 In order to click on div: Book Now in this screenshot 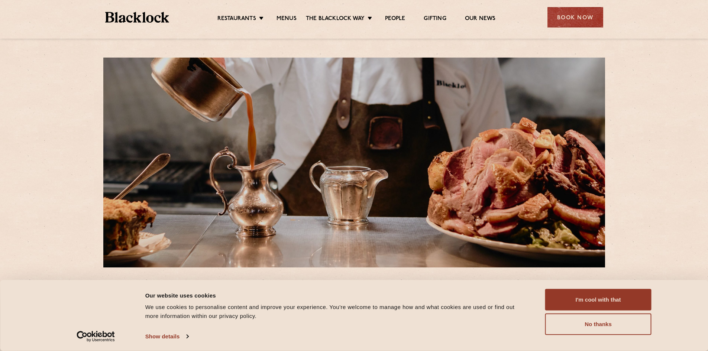, I will do `click(576, 17)`.